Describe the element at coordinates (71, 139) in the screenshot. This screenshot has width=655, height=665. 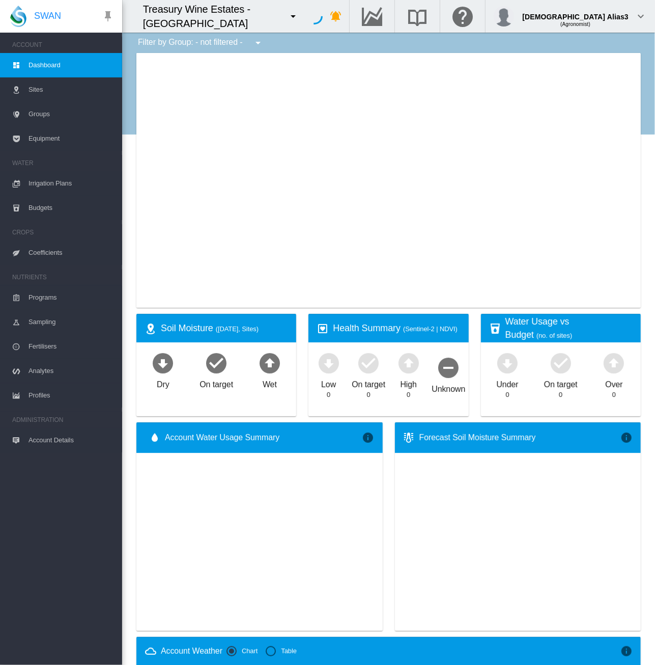
I see `span: Equipment` at that location.